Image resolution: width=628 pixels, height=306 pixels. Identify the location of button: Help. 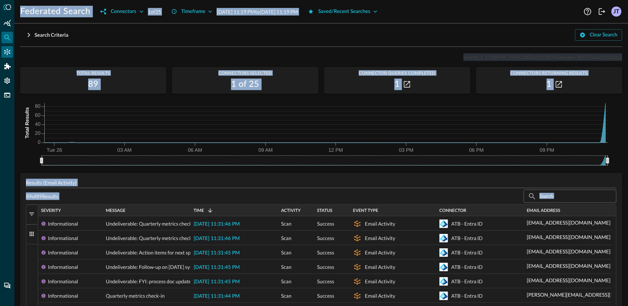
(588, 12).